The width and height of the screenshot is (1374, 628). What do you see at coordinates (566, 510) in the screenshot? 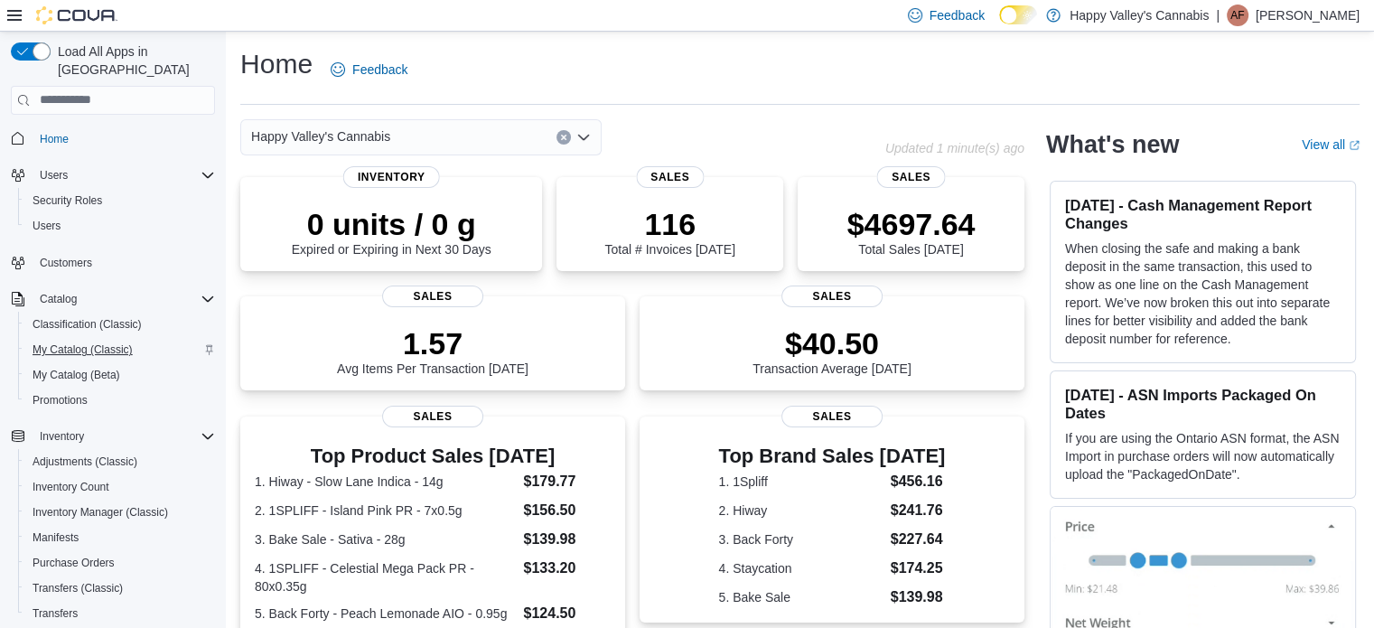
I see `dd: $156.50` at bounding box center [566, 510].